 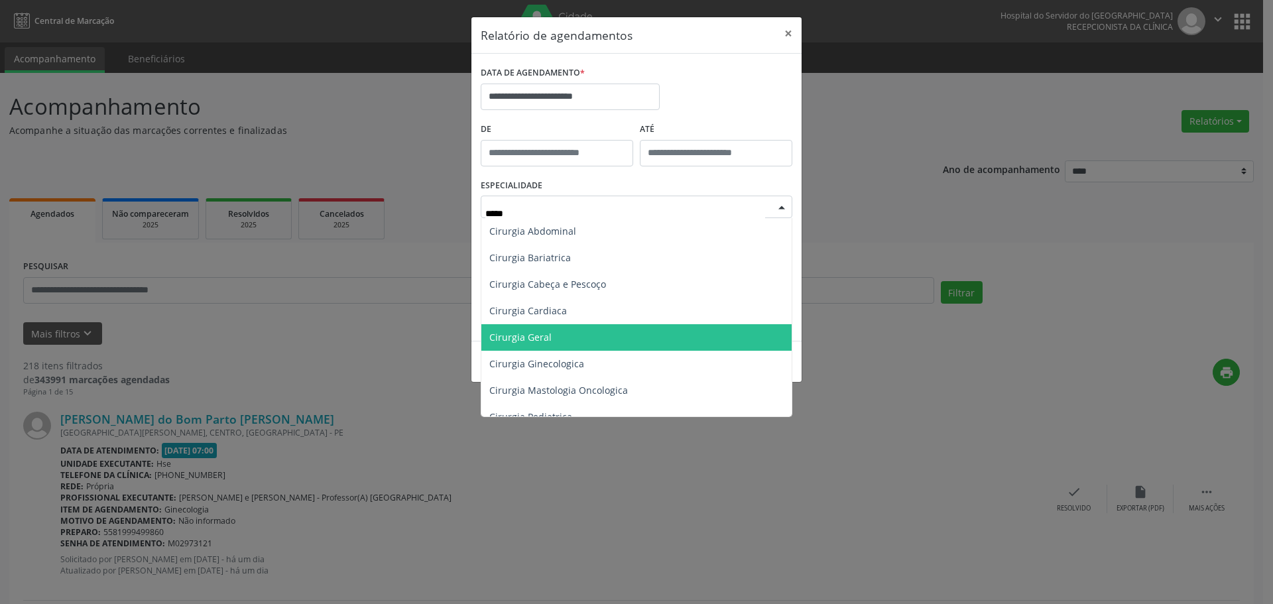 What do you see at coordinates (788, 33) in the screenshot?
I see `button: Close` at bounding box center [788, 33].